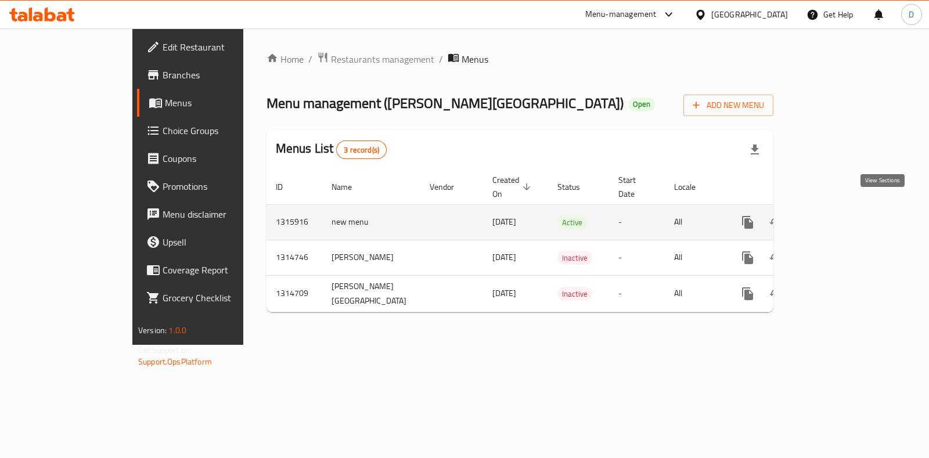 The width and height of the screenshot is (929, 458). What do you see at coordinates (212, 242) in the screenshot?
I see `a: Upsell` at bounding box center [212, 242].